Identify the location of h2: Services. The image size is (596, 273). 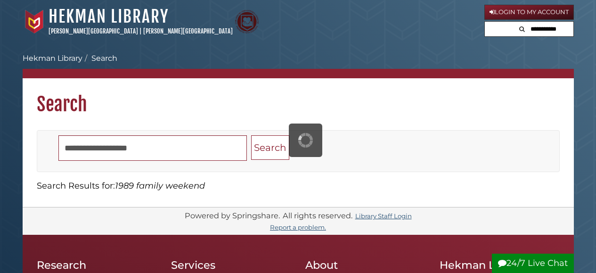
(231, 265).